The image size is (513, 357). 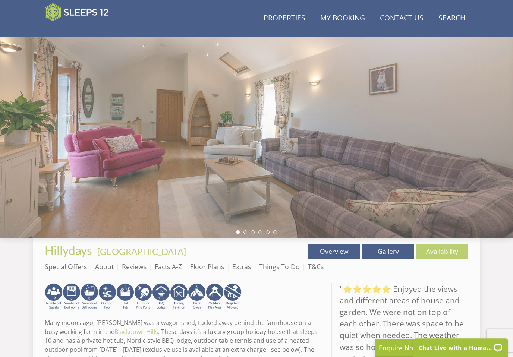 I want to click on p: Chat Live with a Human!, so click(x=47, y=14).